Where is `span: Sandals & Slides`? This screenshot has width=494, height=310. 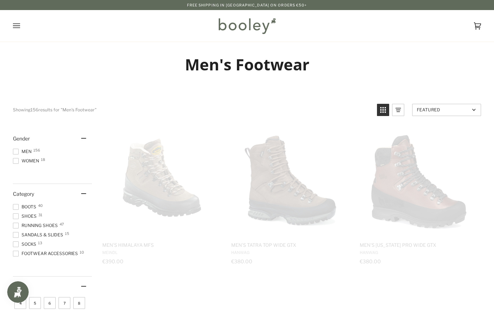
span: Sandals & Slides is located at coordinates (39, 235).